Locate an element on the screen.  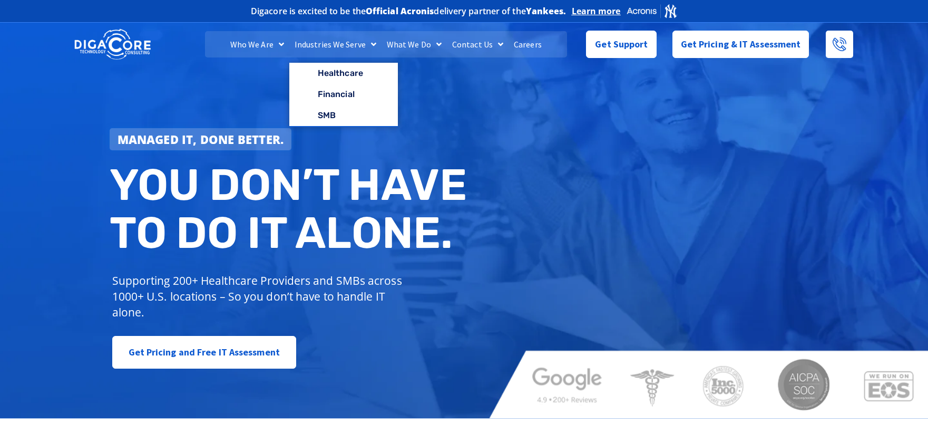
a: Get Support is located at coordinates (621, 44).